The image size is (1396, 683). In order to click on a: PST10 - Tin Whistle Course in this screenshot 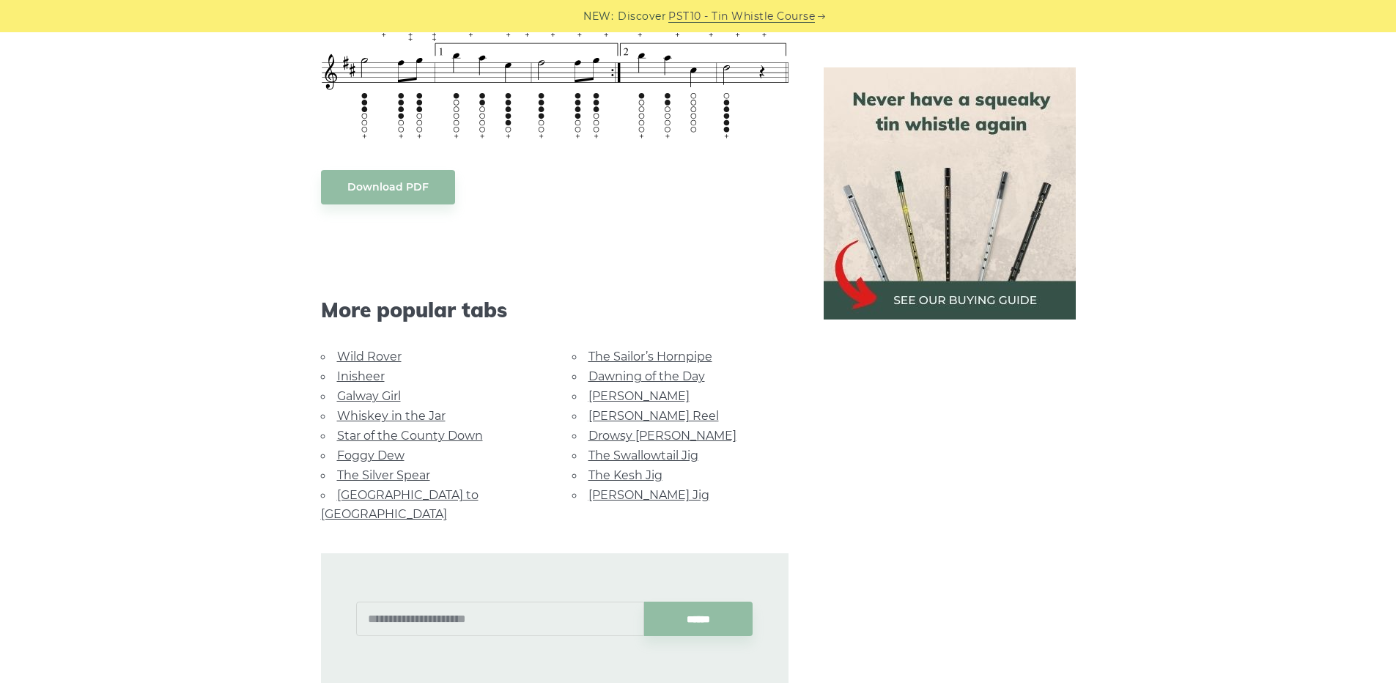, I will do `click(741, 16)`.